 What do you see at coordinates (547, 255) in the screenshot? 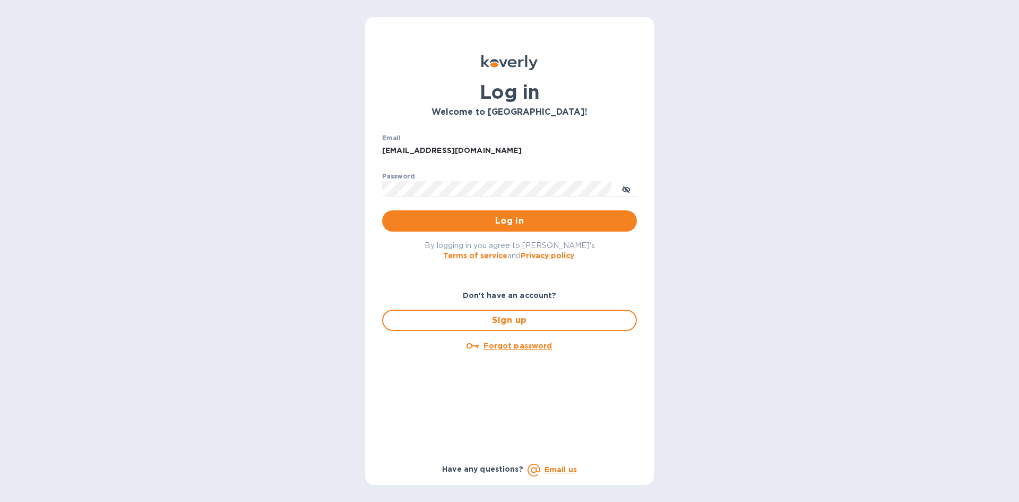
I see `b: Privacy policy` at bounding box center [547, 255].